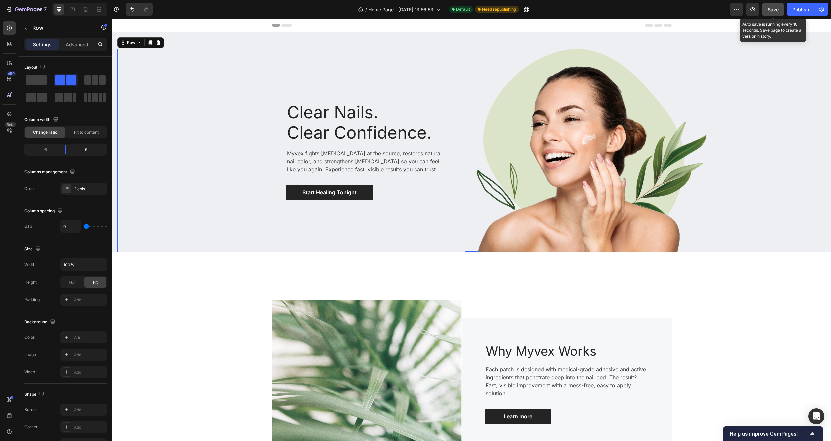 Image resolution: width=831 pixels, height=441 pixels. What do you see at coordinates (30, 355) in the screenshot?
I see `div: Image` at bounding box center [30, 355].